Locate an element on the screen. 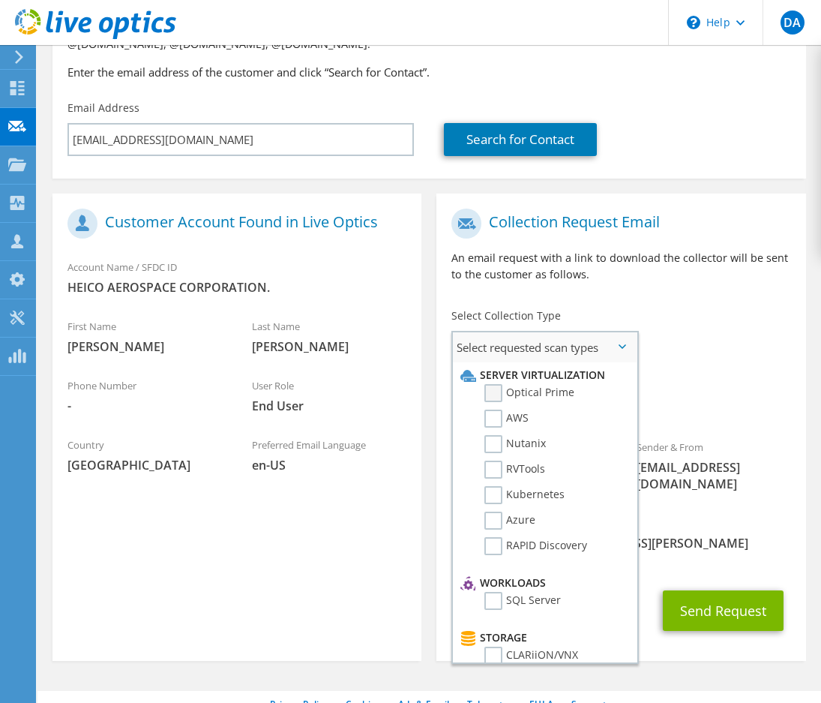 The width and height of the screenshot is (821, 703). div: Requested Collections is located at coordinates (621, 396).